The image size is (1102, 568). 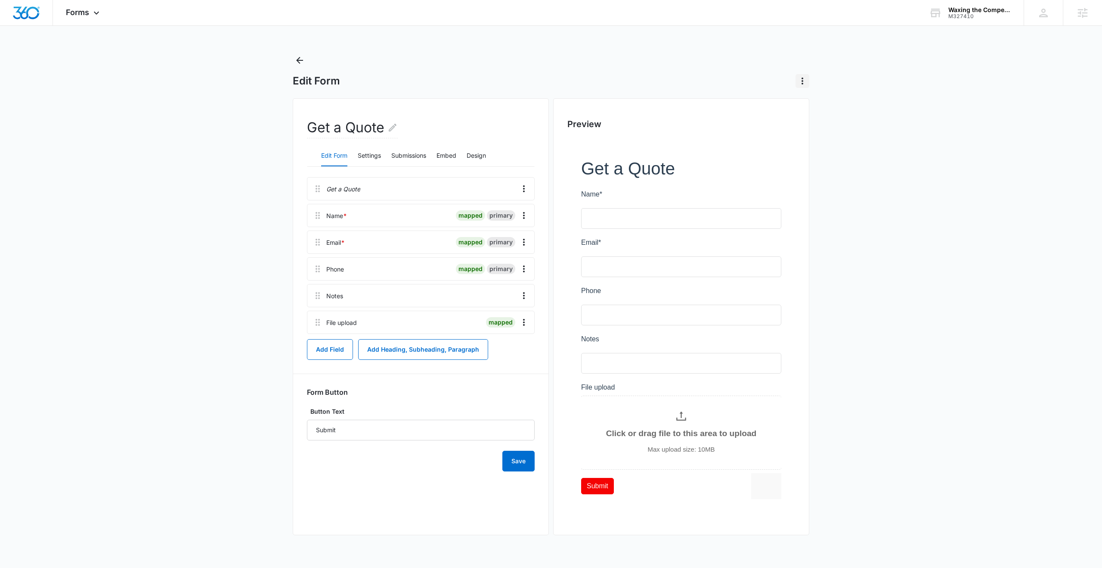 I want to click on h1: Edit Form, so click(x=316, y=81).